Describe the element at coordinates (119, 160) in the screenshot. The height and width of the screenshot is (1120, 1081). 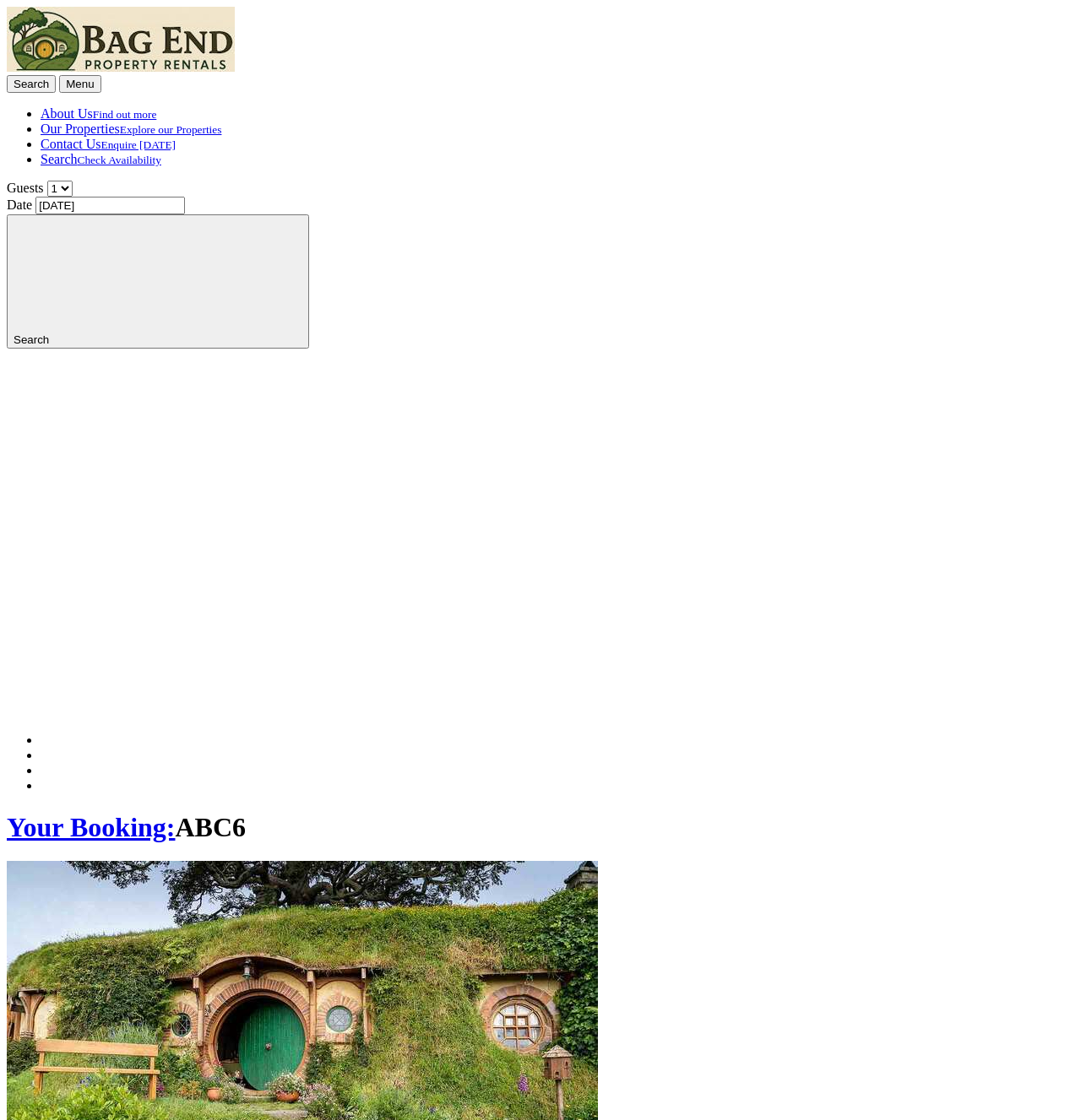
I see `small: Check Availability` at that location.